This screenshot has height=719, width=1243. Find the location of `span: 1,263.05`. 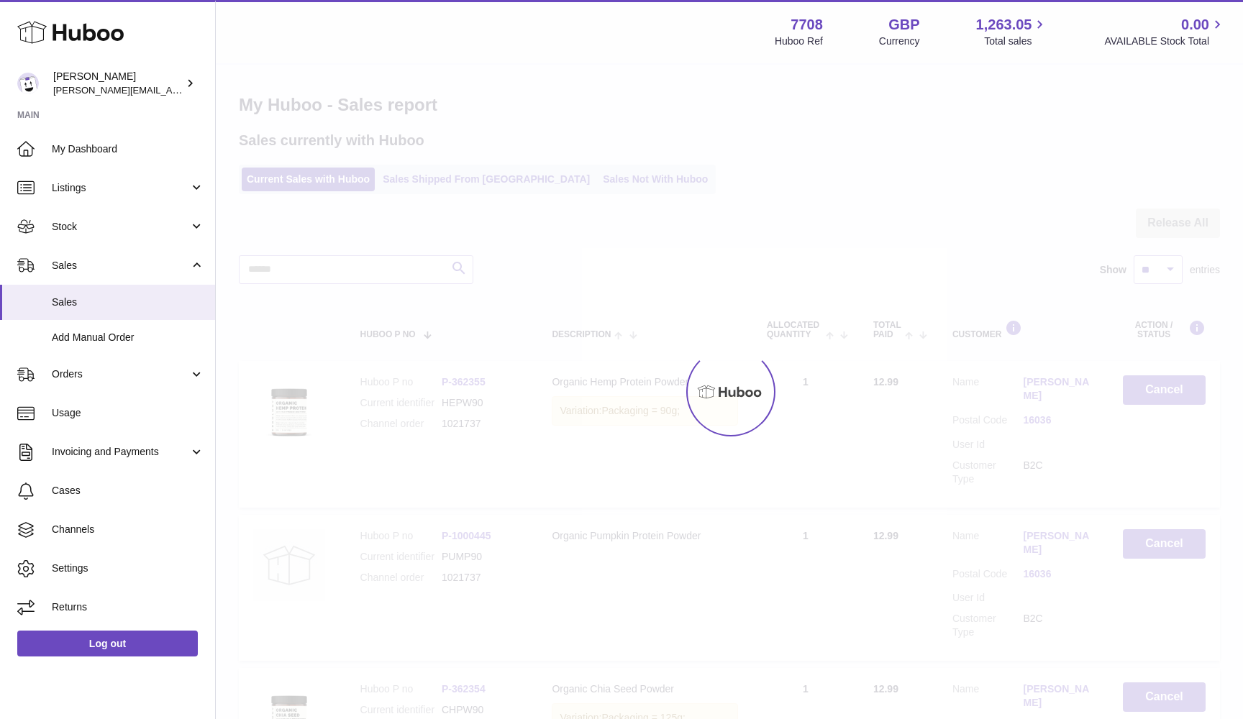

span: 1,263.05 is located at coordinates (1004, 24).